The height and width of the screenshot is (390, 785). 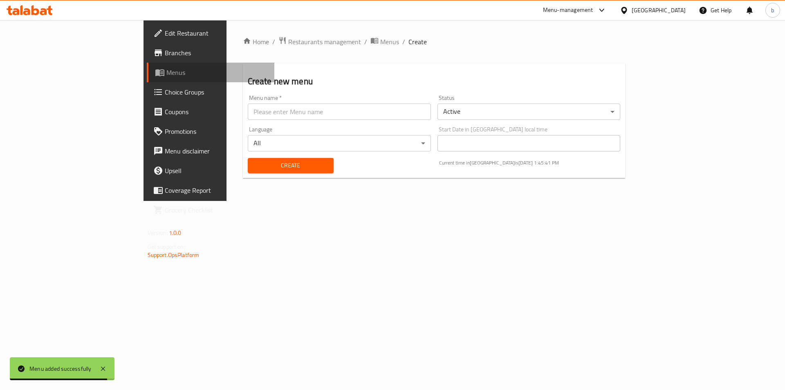 I want to click on a: Edit Restaurant, so click(x=211, y=33).